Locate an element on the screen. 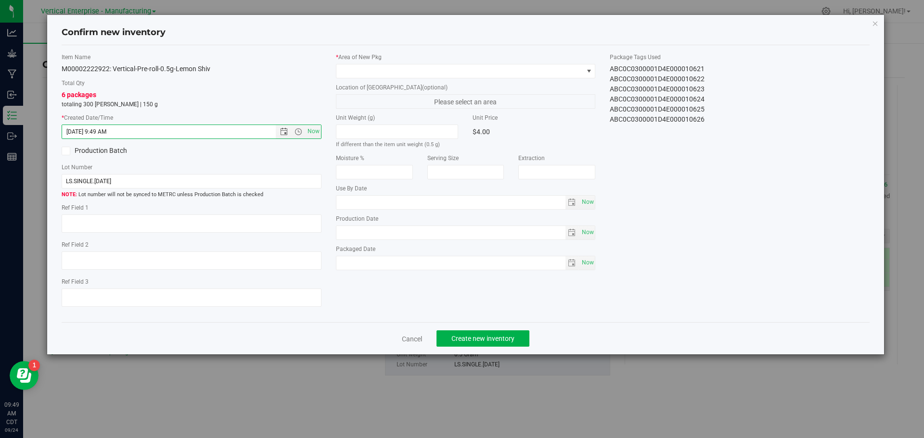  label: Lot Number is located at coordinates (191, 167).